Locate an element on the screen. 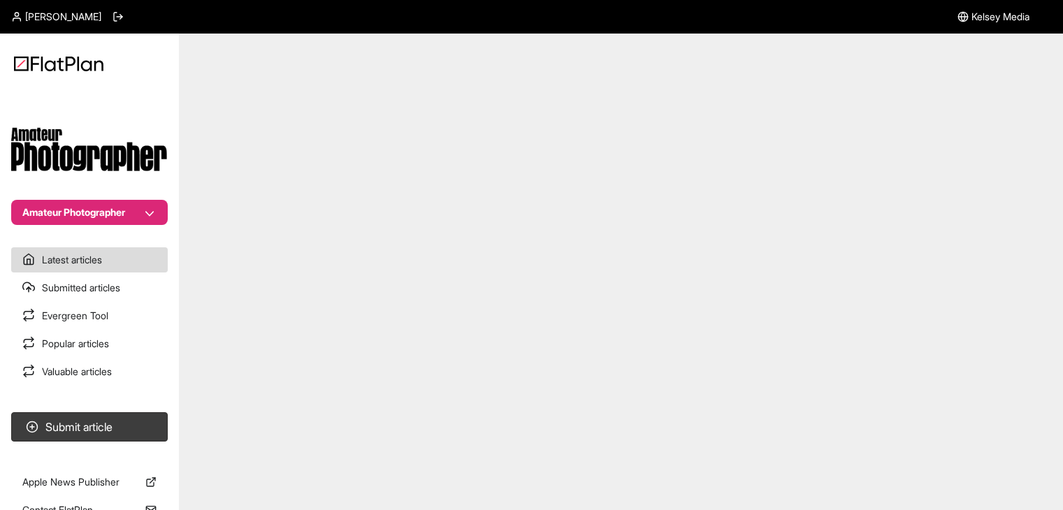 This screenshot has width=1063, height=510. a: Latest articles is located at coordinates (89, 260).